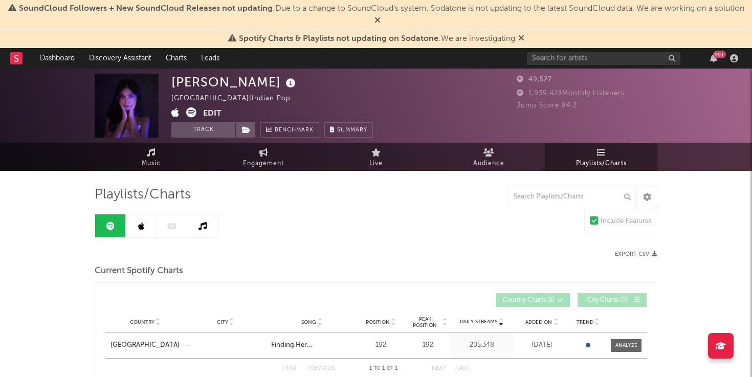 Image resolution: width=752 pixels, height=377 pixels. What do you see at coordinates (533, 300) in the screenshot?
I see `button: Country Charts(1)` at bounding box center [533, 300].